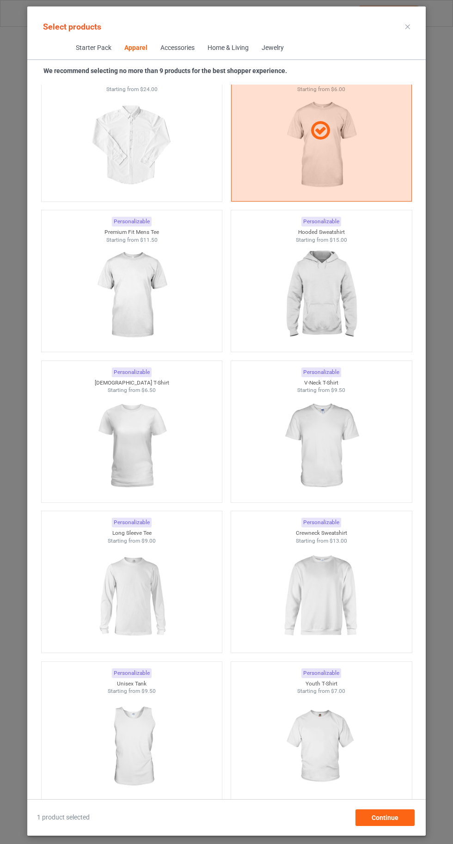 The image size is (453, 844). Describe the element at coordinates (148, 240) in the screenshot. I see `span: $11.50` at that location.